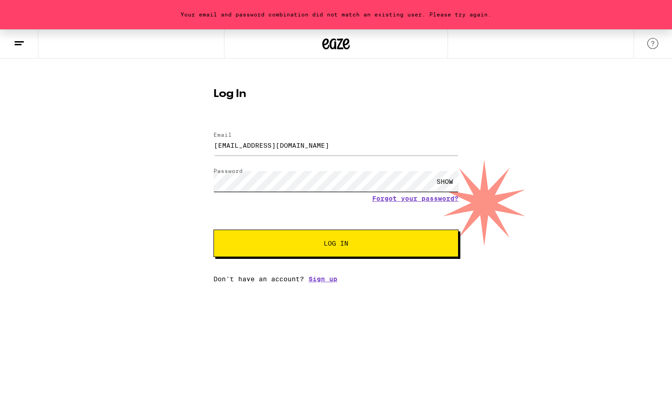  I want to click on label: Email, so click(222, 134).